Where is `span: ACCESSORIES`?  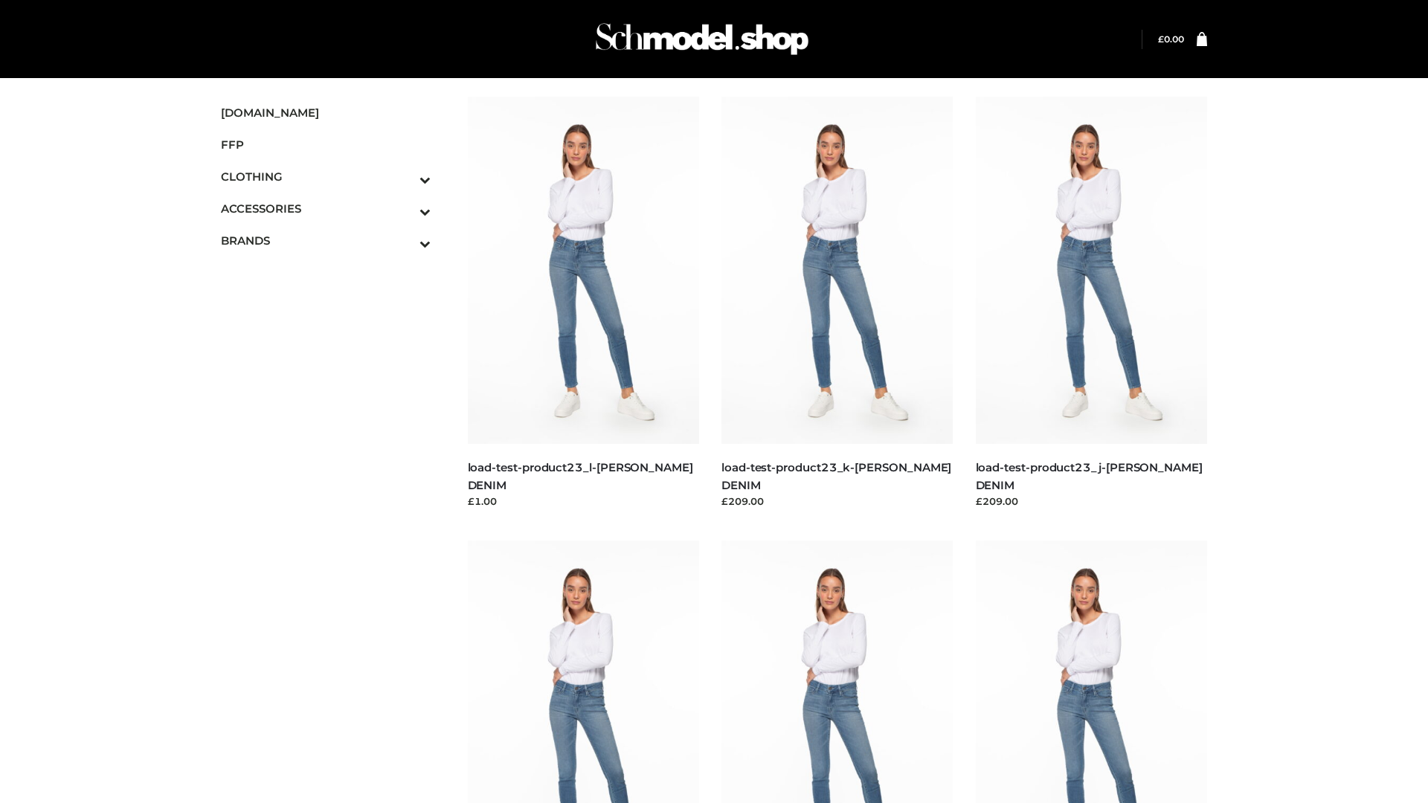 span: ACCESSORIES is located at coordinates (326, 208).